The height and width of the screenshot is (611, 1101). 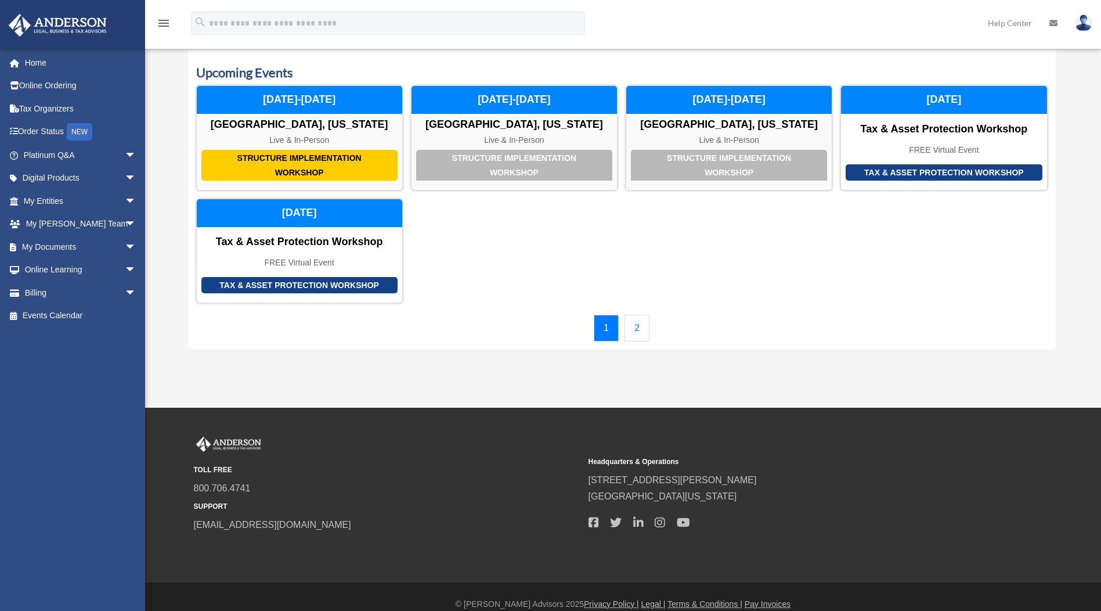 I want to click on a: Platinum Q&Aarrow_drop_down, so click(x=81, y=155).